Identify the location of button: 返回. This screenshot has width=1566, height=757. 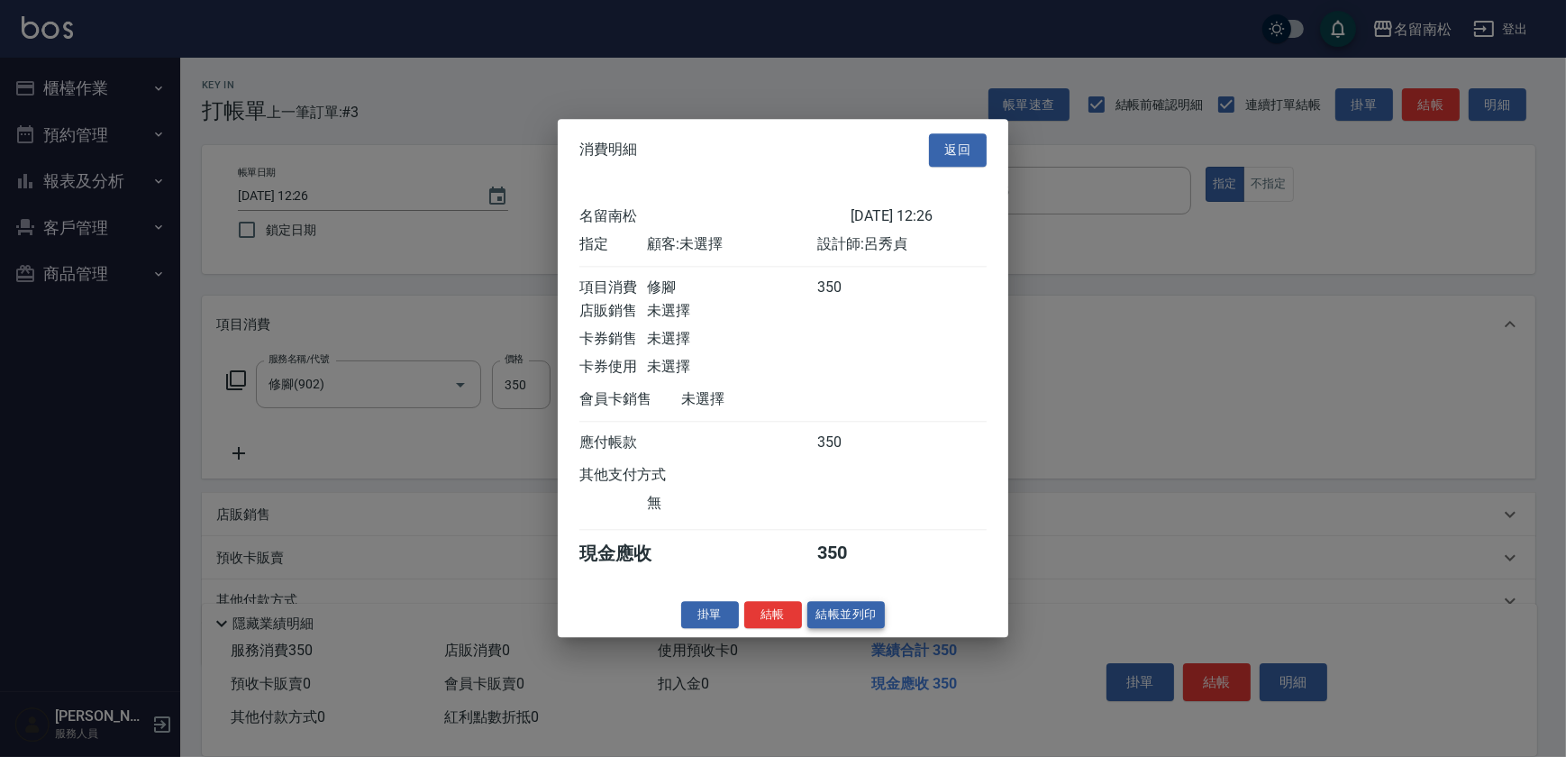
(958, 150).